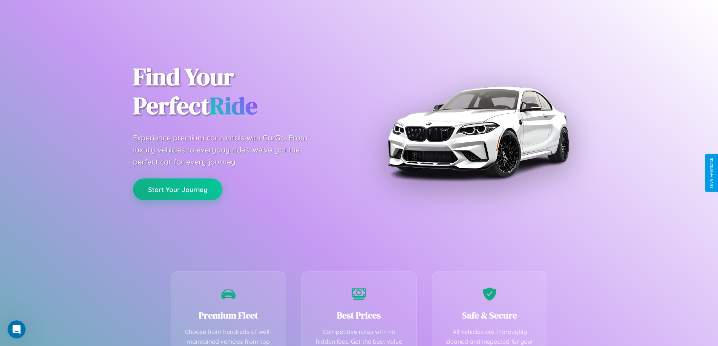 Image resolution: width=718 pixels, height=346 pixels. What do you see at coordinates (478, 132) in the screenshot?
I see `img: Premium BMW car rental vehicle` at bounding box center [478, 132].